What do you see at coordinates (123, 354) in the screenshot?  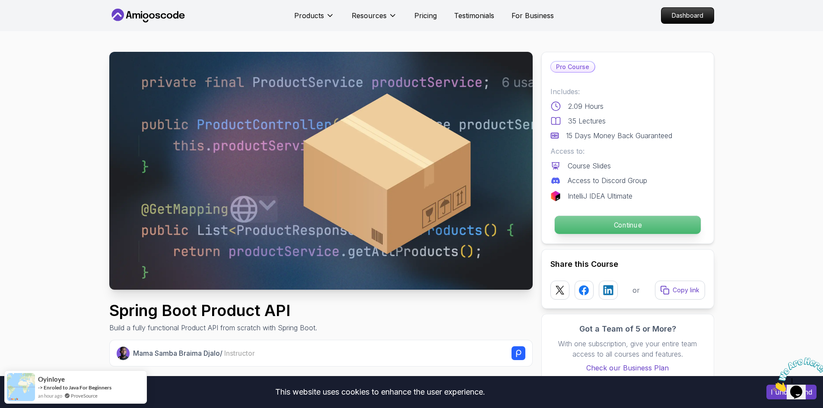 I see `img: Nelson Djalo` at bounding box center [123, 354].